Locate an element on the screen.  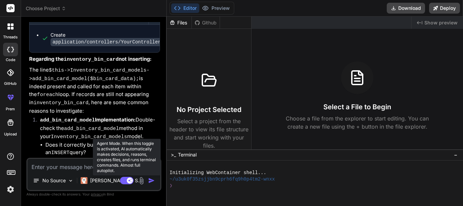
code: application/controllers/YourControllerName.php is located at coordinates (118, 42).